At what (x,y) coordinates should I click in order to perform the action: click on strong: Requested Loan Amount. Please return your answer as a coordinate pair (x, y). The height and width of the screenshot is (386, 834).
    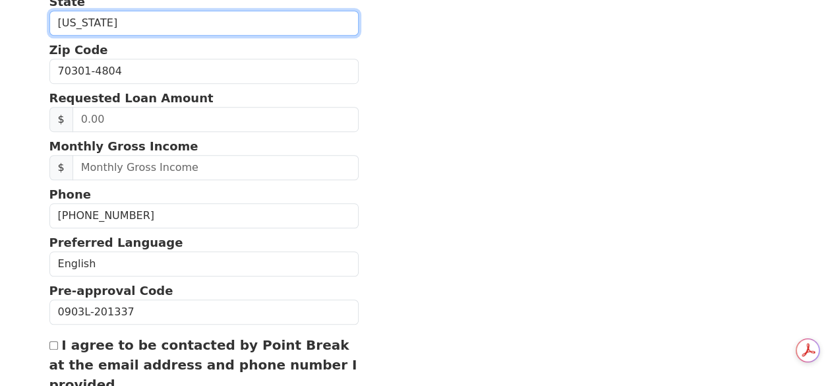
    Looking at the image, I should click on (131, 98).